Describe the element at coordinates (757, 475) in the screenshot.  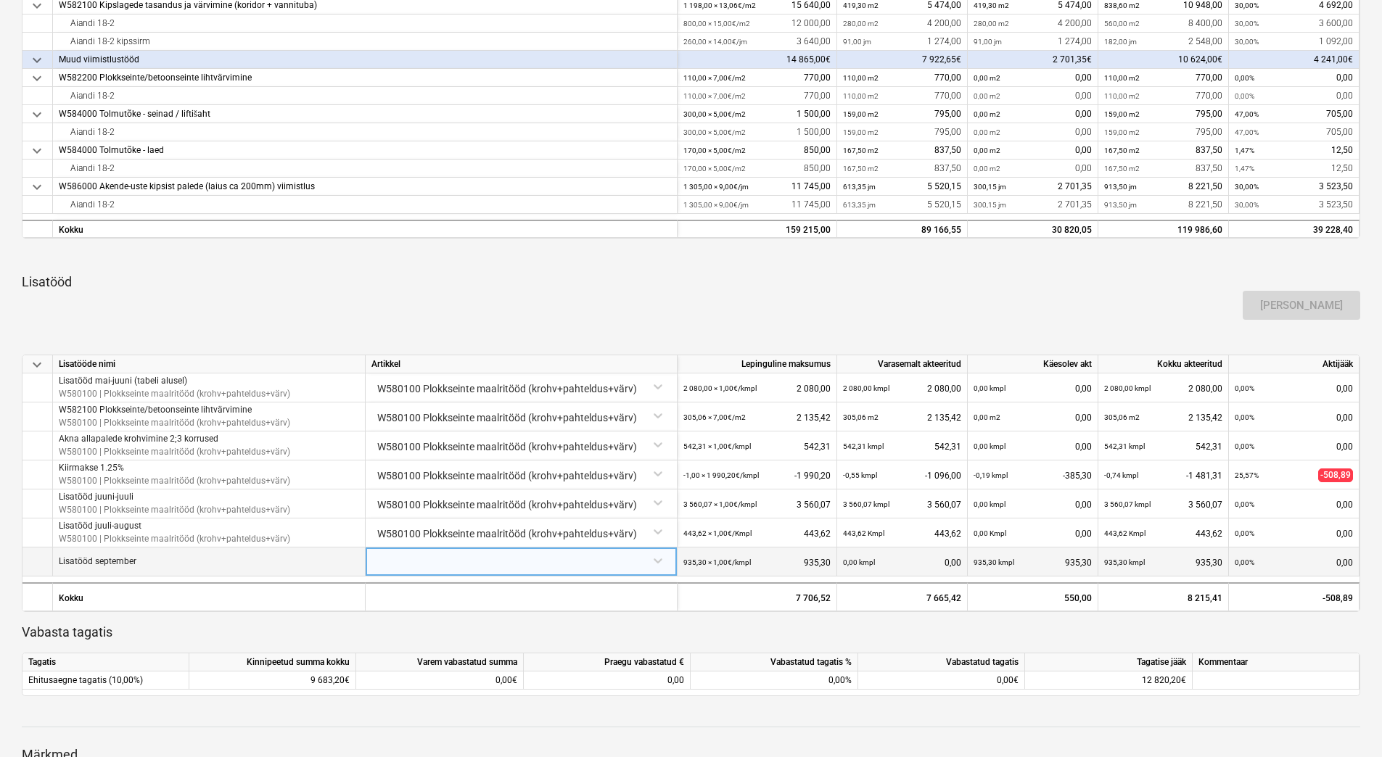
I see `div: -1 990,20` at that location.